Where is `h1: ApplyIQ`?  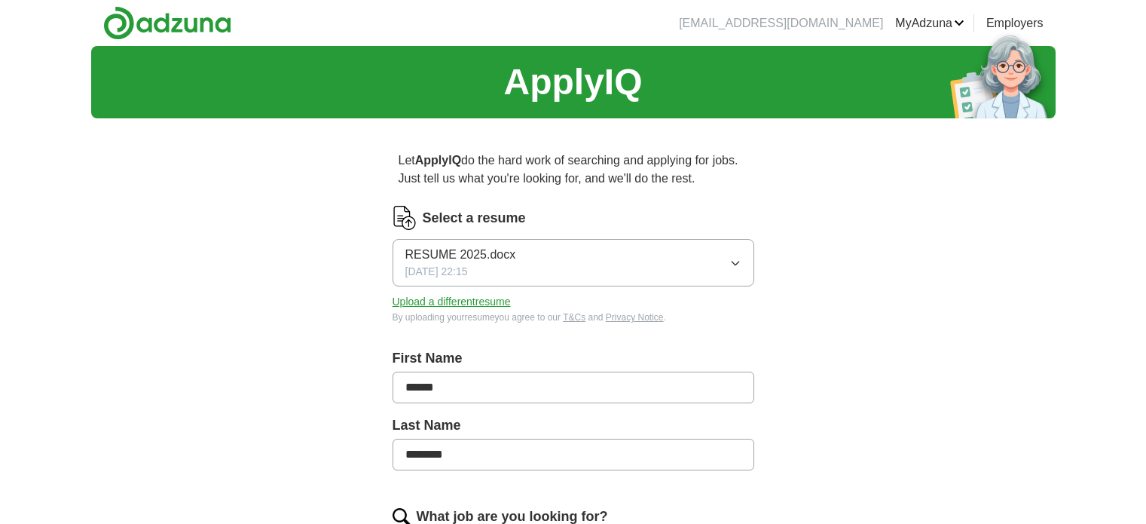 h1: ApplyIQ is located at coordinates (573, 82).